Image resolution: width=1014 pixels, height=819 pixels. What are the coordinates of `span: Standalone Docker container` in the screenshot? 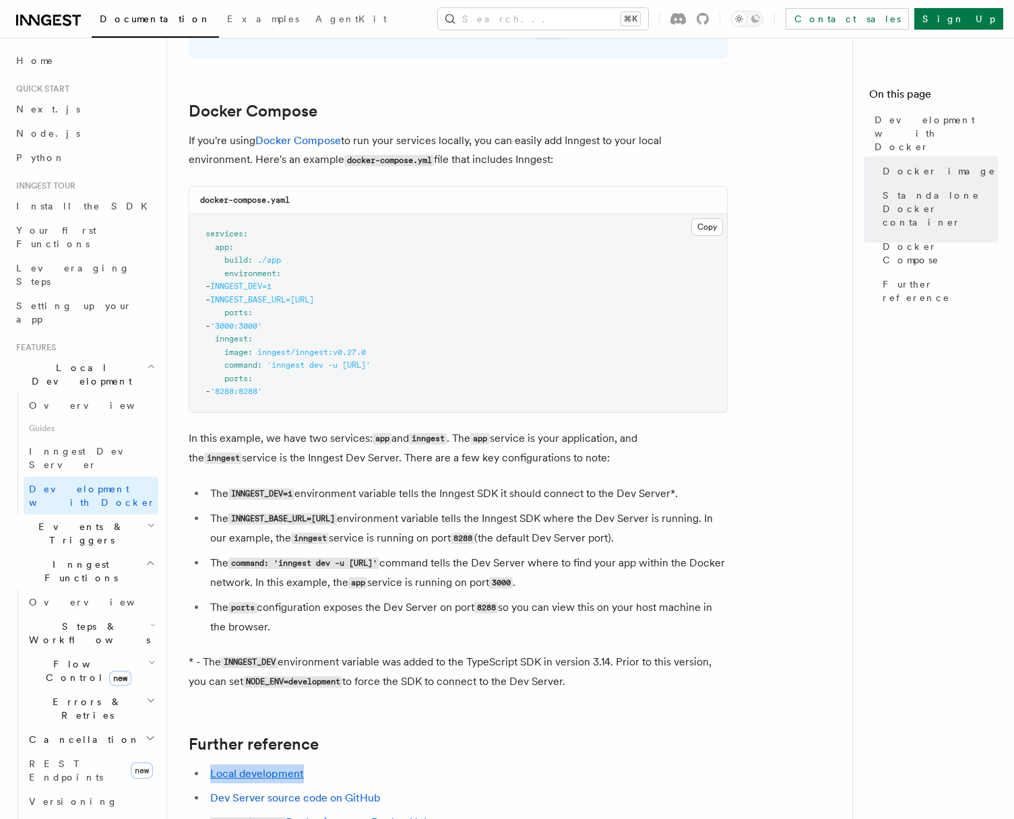 It's located at (939, 209).